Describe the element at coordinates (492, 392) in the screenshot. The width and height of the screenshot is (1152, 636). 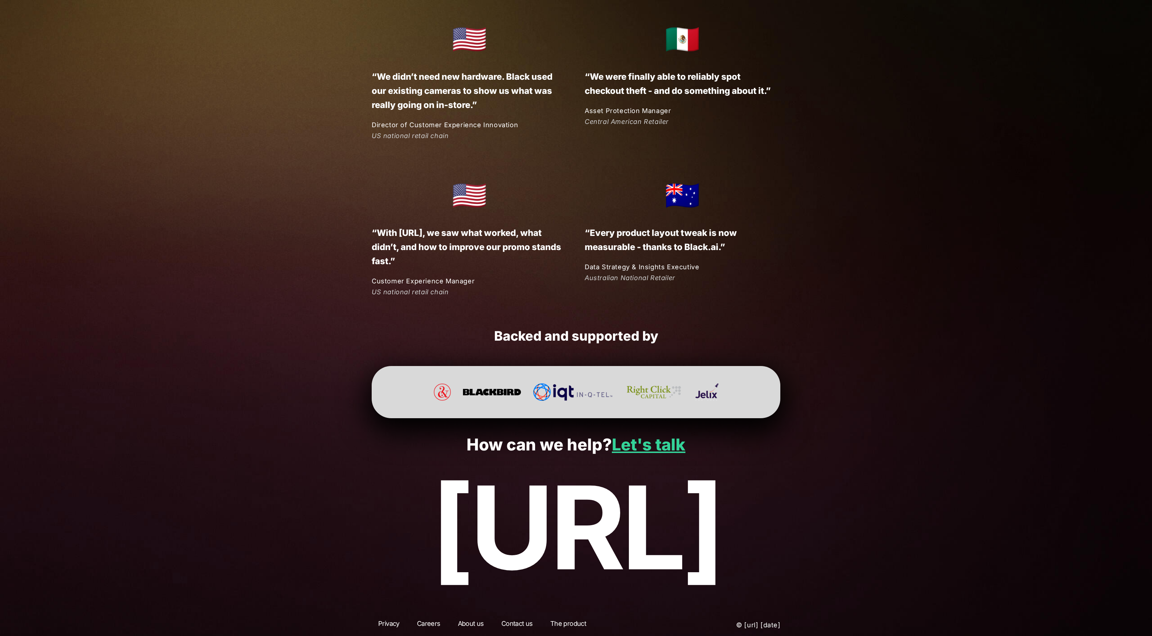
I see `a: Blackbird Ventures Website` at that location.